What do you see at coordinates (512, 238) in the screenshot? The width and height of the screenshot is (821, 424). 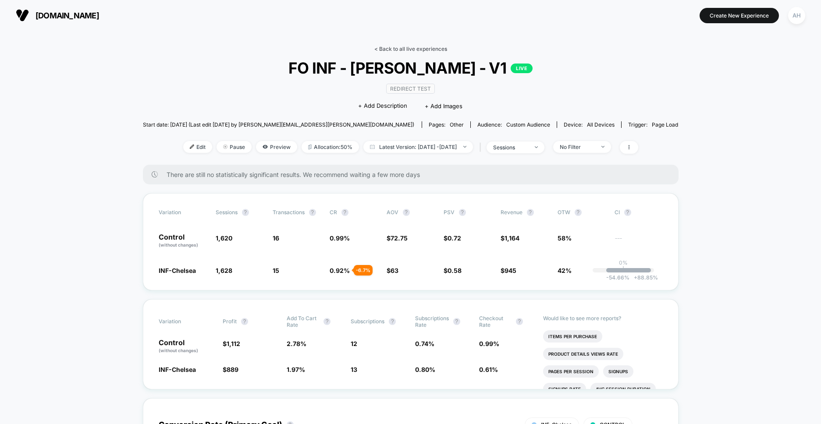 I see `span: 1,164` at bounding box center [512, 238].